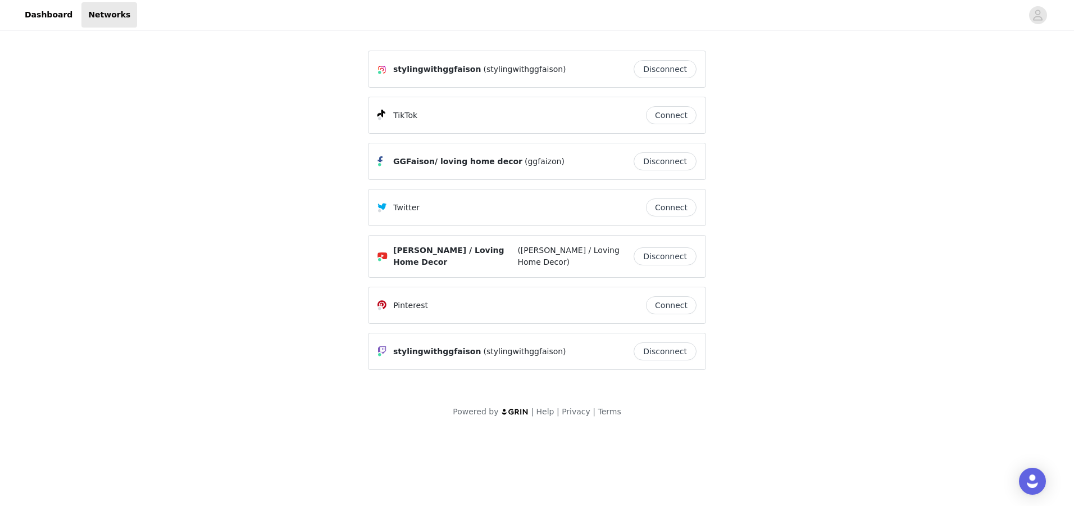 The width and height of the screenshot is (1074, 506). Describe the element at coordinates (1038, 15) in the screenshot. I see `div: avatar` at that location.